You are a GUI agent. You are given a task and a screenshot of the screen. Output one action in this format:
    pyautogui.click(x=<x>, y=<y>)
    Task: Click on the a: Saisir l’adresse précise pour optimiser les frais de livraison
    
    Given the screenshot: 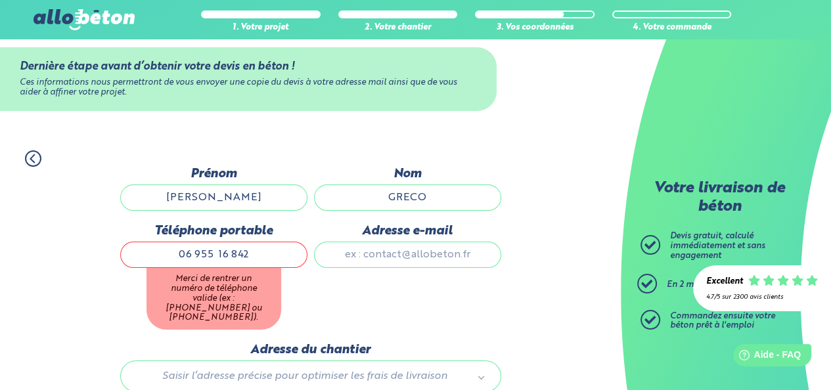 What is the action you would take?
    pyautogui.click(x=311, y=377)
    